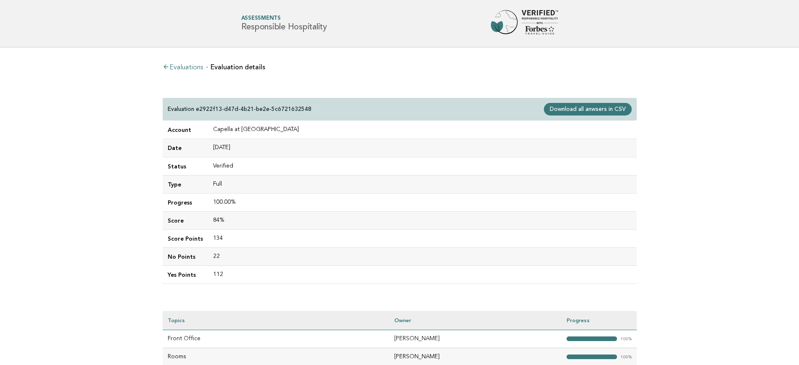 The width and height of the screenshot is (799, 365). Describe the element at coordinates (185, 220) in the screenshot. I see `td: Score` at that location.